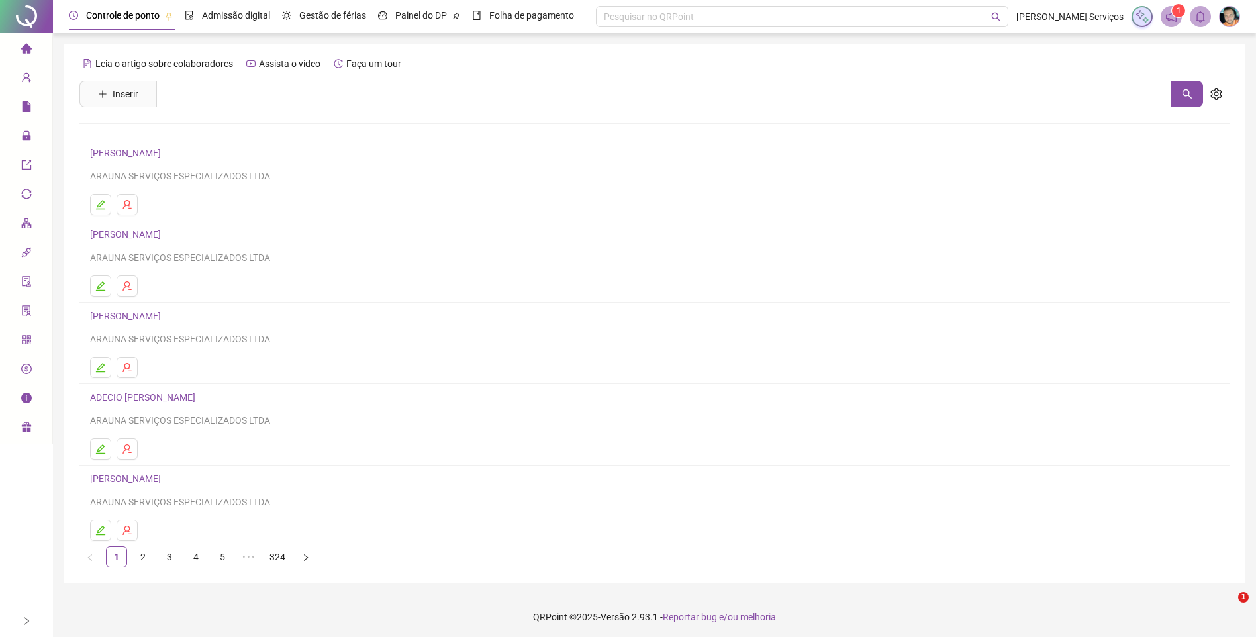 Image resolution: width=1256 pixels, height=637 pixels. Describe the element at coordinates (615, 617) in the screenshot. I see `span: Versão` at that location.